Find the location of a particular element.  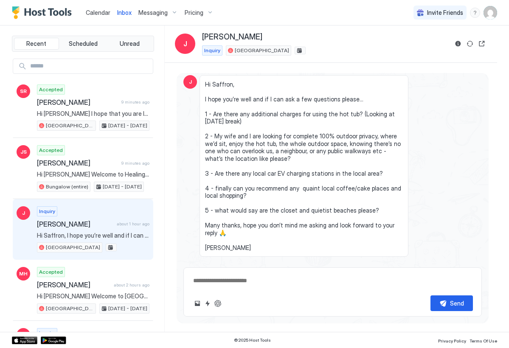

span: Recent is located at coordinates (36, 44).